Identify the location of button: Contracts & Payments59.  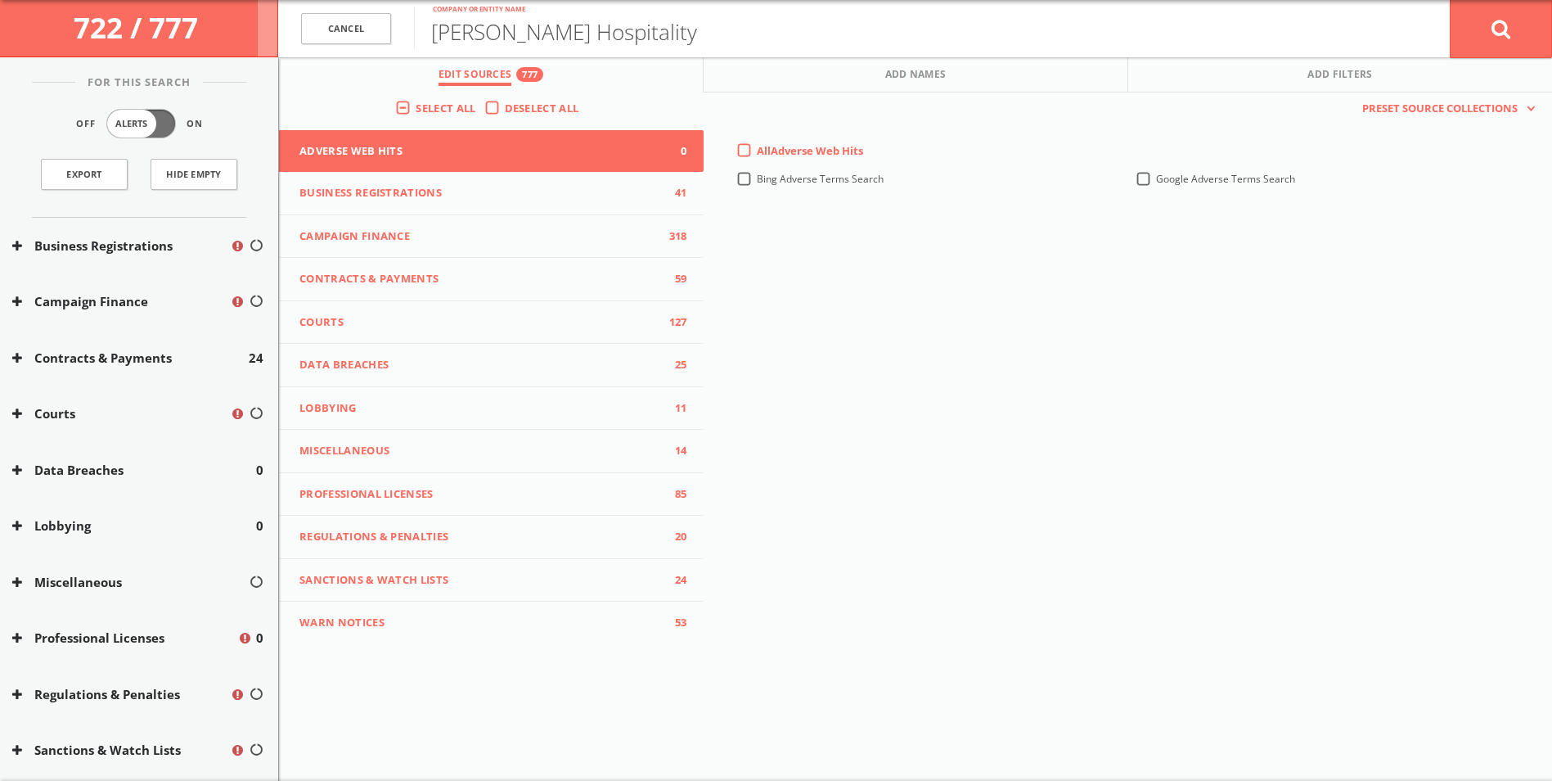
(491, 279).